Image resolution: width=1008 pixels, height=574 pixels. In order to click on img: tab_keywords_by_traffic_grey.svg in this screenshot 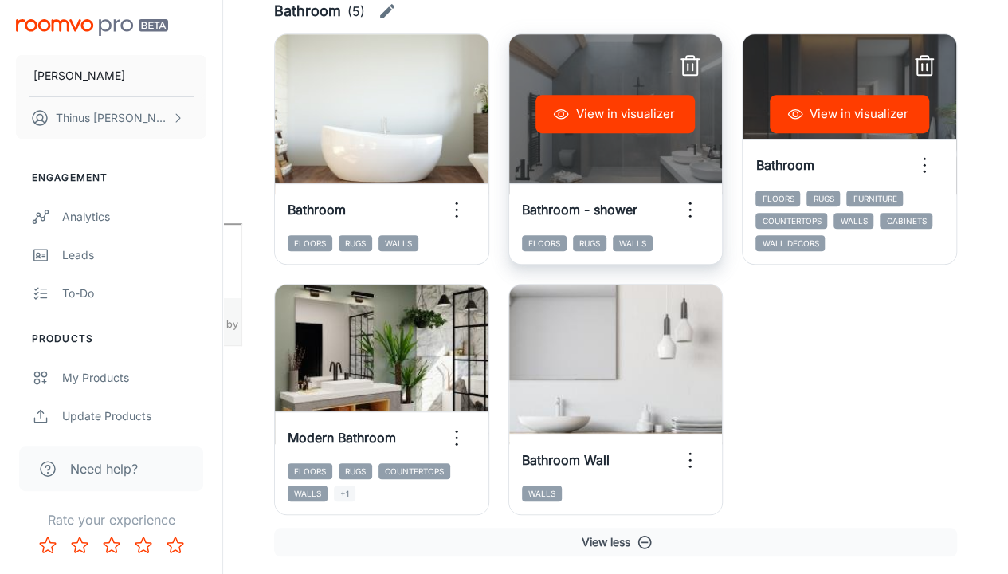, I will do `click(165, 99)`.